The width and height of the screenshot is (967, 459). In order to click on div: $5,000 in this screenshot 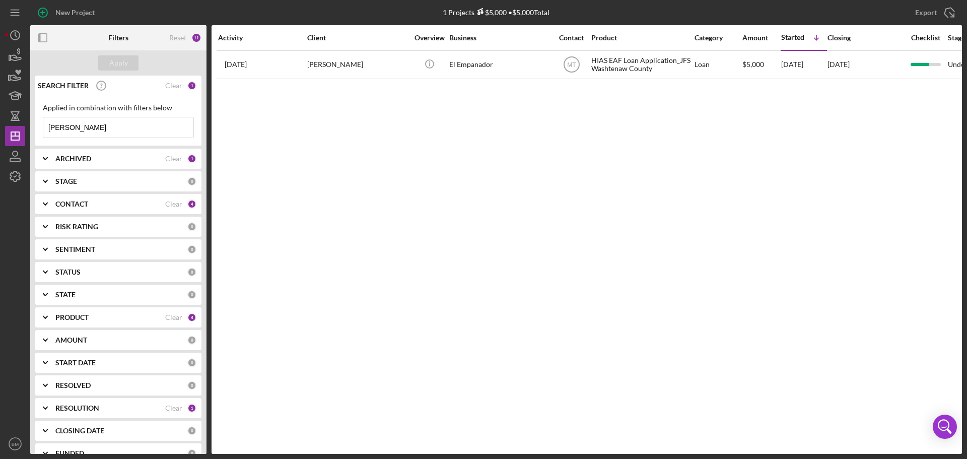, I will do `click(491, 12)`.